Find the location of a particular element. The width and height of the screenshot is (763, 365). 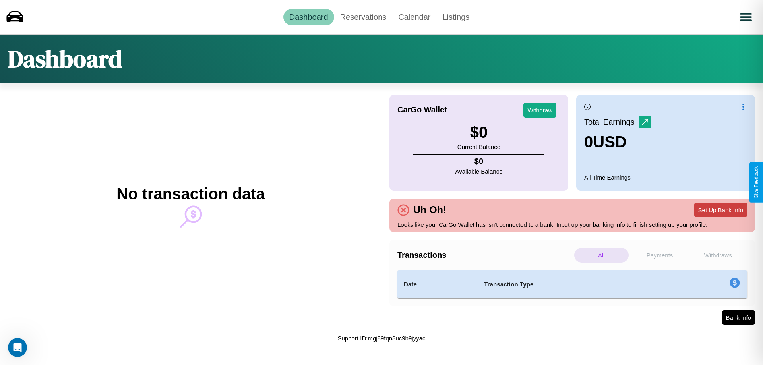

h3: $ 0 is located at coordinates (479, 132).